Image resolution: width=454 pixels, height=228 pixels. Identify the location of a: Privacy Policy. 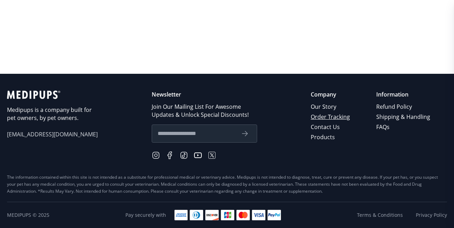
(431, 215).